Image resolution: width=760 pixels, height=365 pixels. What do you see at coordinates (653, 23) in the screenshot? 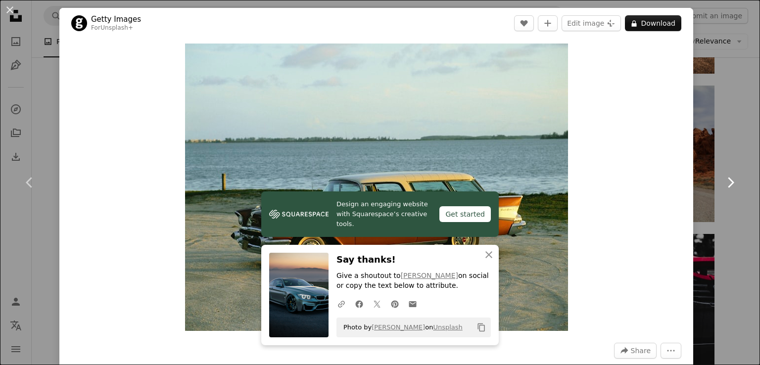
I see `button: Download` at bounding box center [653, 23].